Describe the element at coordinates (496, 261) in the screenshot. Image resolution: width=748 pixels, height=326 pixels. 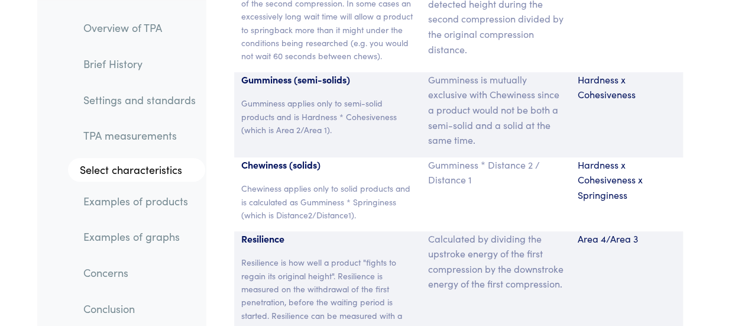
I see `p: Calculated by dividing the upstroke energy of the first compression by the downstroke energy of t...` at that location.